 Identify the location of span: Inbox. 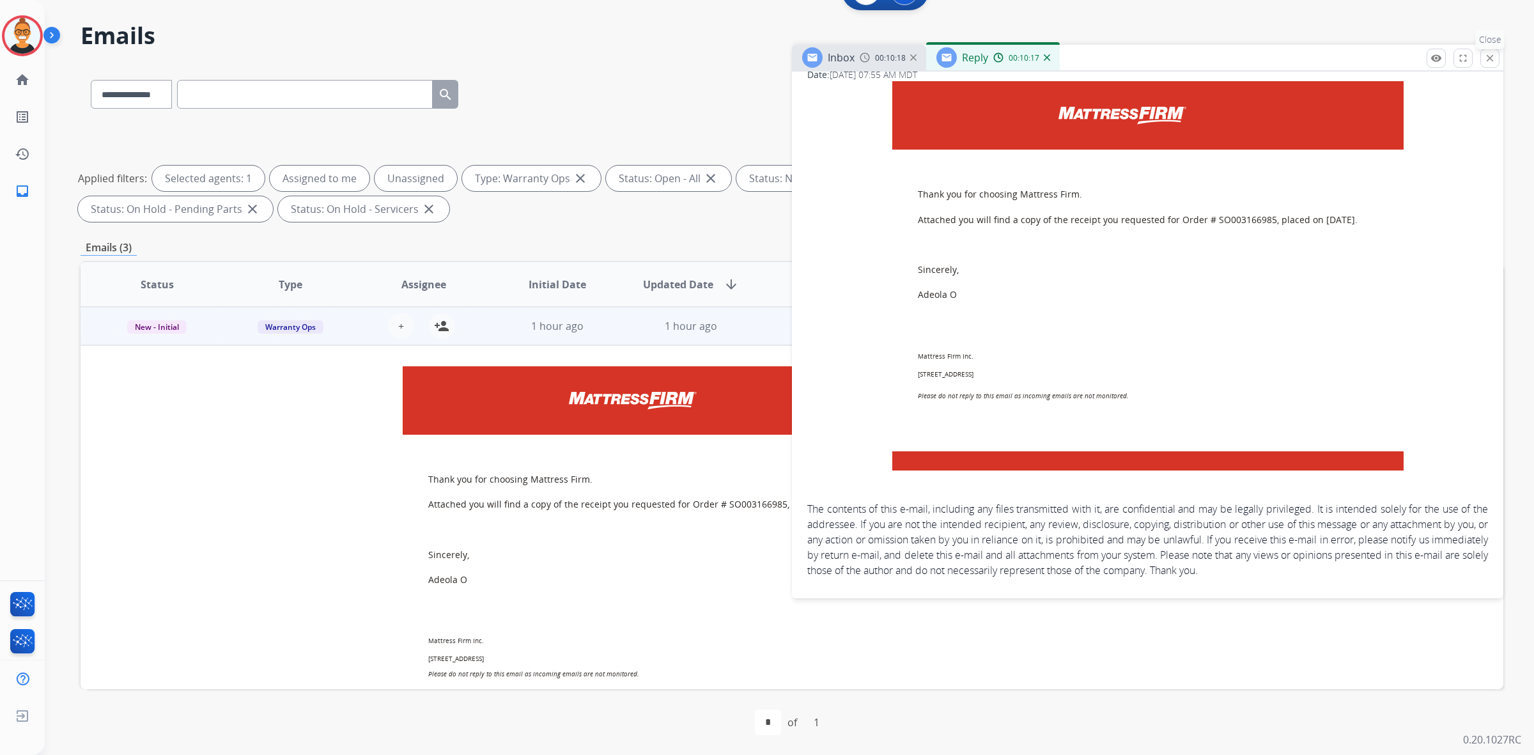
(841, 58).